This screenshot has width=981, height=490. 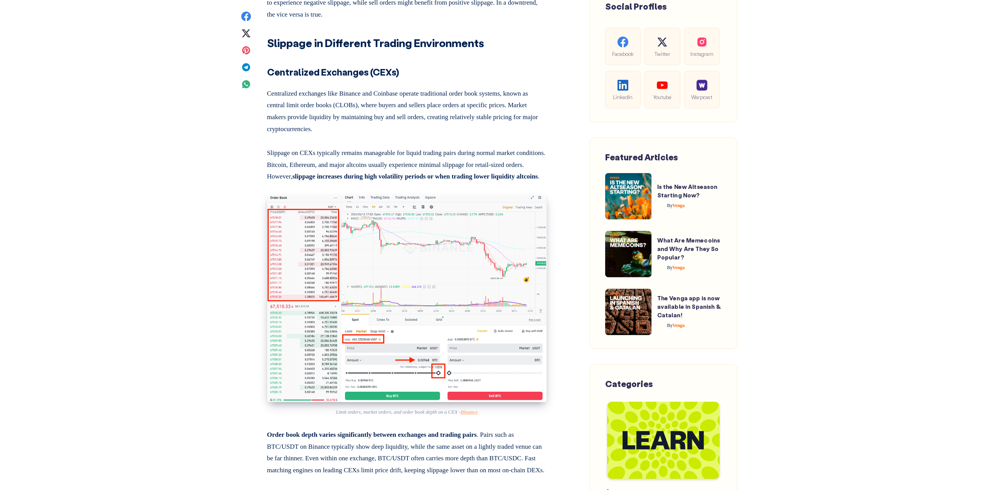 What do you see at coordinates (687, 191) in the screenshot?
I see `a: Is the New Altseason Starting Now?` at bounding box center [687, 191].